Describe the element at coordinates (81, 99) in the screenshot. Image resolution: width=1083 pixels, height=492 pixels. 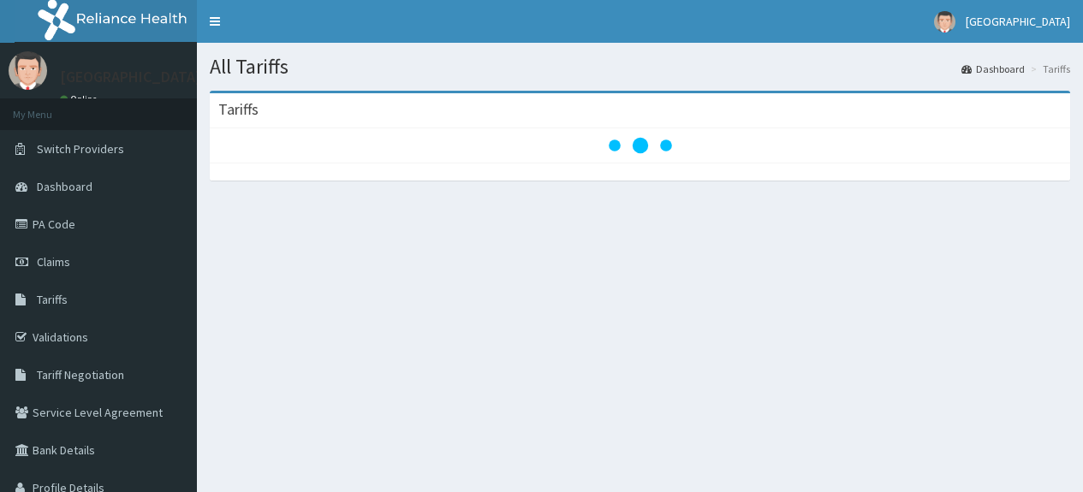
I see `a: Online` at that location.